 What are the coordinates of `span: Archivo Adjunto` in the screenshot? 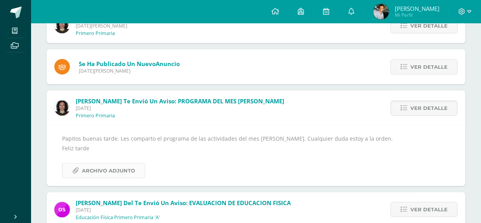 It's located at (108, 170).